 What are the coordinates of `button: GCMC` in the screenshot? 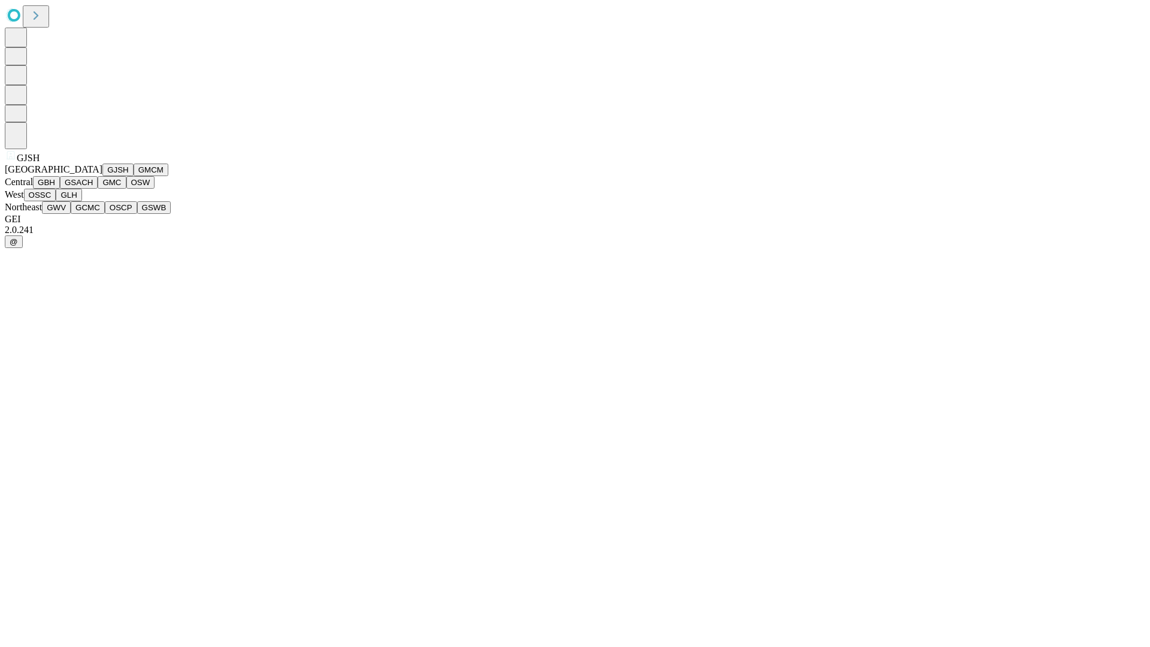 It's located at (87, 207).